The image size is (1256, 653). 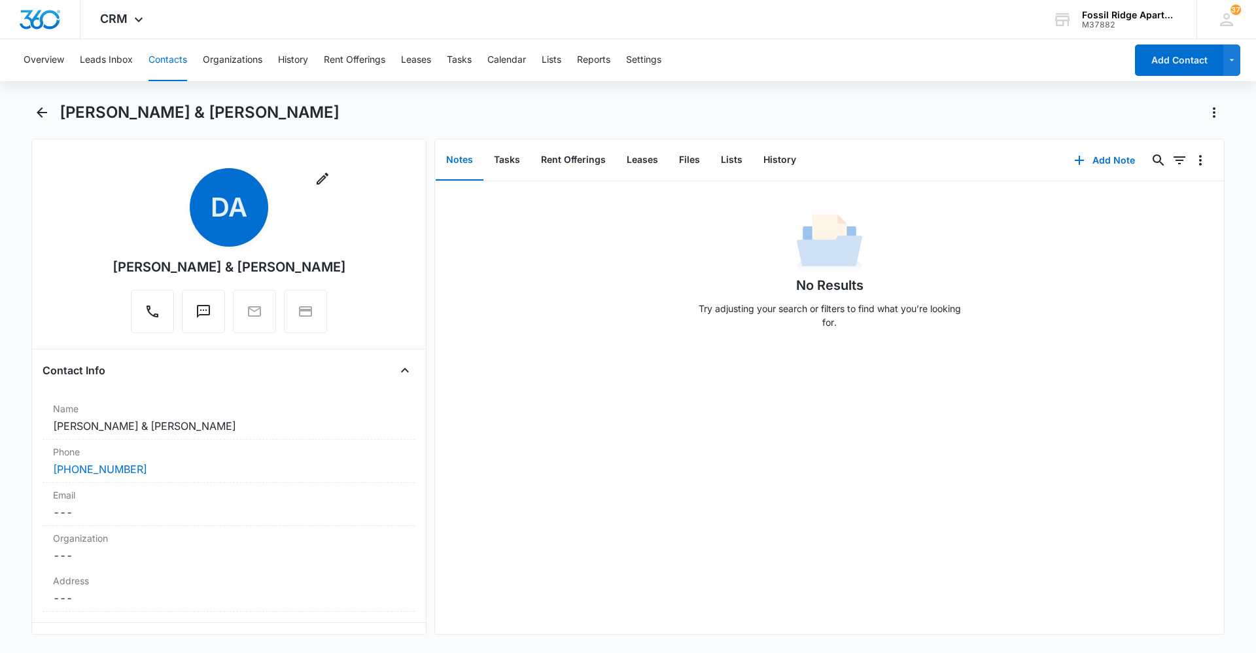 I want to click on button: Search..., so click(x=1159, y=160).